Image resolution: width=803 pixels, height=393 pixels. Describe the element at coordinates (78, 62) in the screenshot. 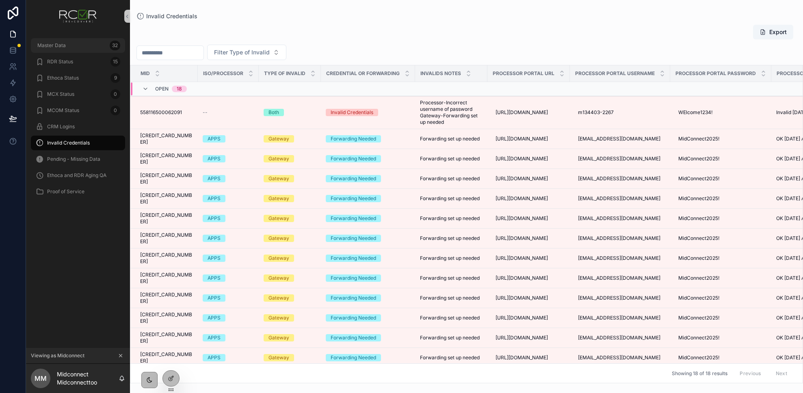

I see `a: RDR Status15` at that location.